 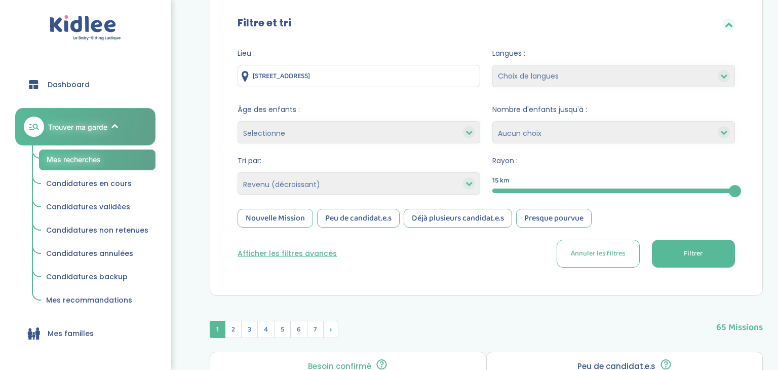 I want to click on a: Candidatures non retenues, so click(x=97, y=231).